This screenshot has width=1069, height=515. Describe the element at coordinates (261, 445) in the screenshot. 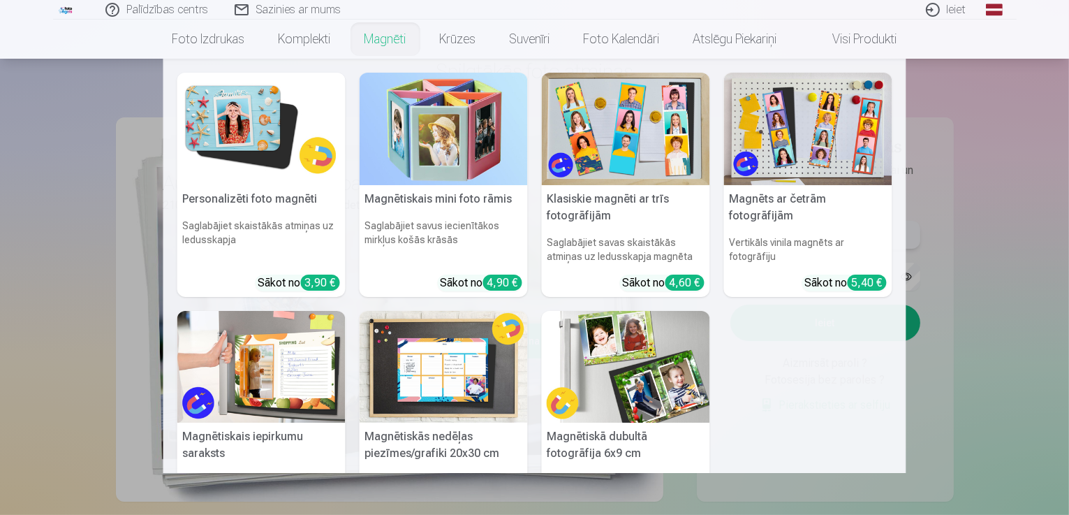

I see `h5: Magnētiskais iepirkumu saraksts` at that location.